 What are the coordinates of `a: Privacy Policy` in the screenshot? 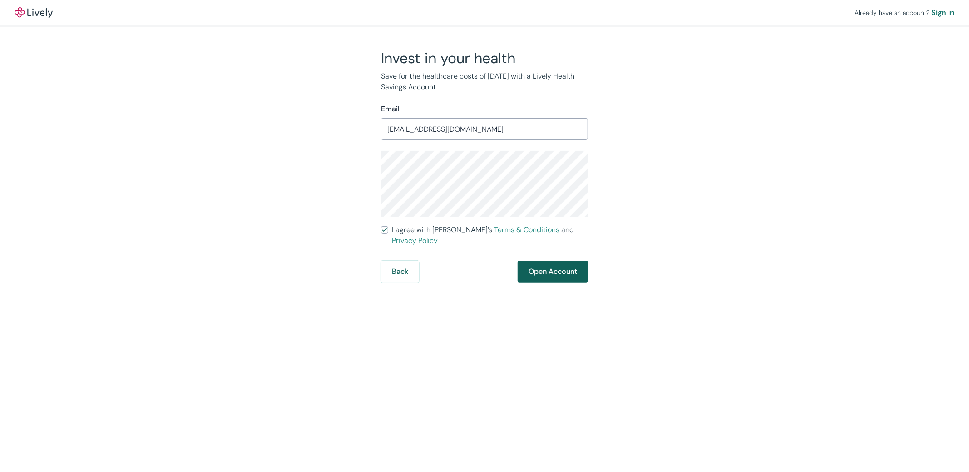 It's located at (415, 240).